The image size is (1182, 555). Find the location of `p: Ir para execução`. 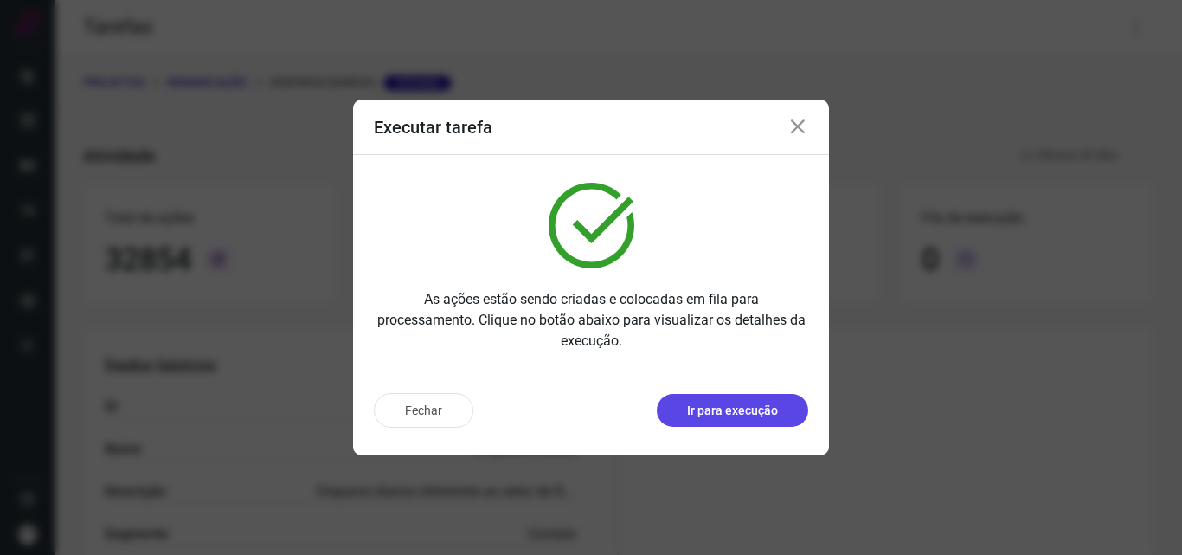

p: Ir para execução is located at coordinates (732, 410).